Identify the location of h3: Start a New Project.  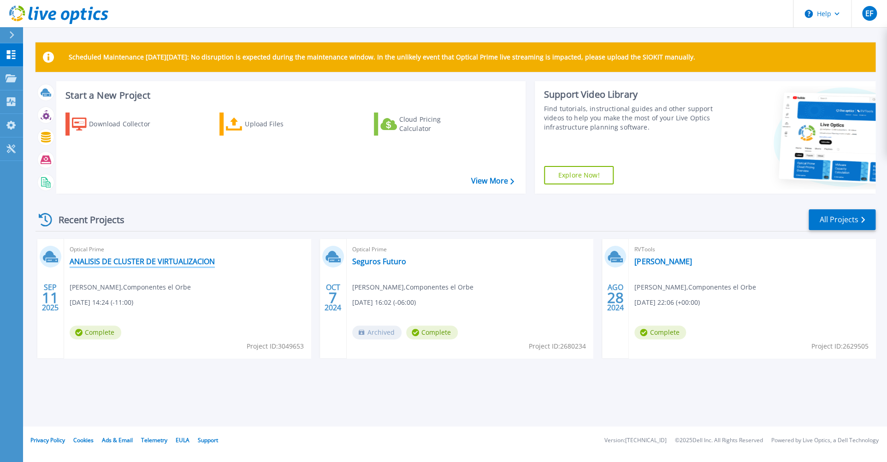
(290, 95).